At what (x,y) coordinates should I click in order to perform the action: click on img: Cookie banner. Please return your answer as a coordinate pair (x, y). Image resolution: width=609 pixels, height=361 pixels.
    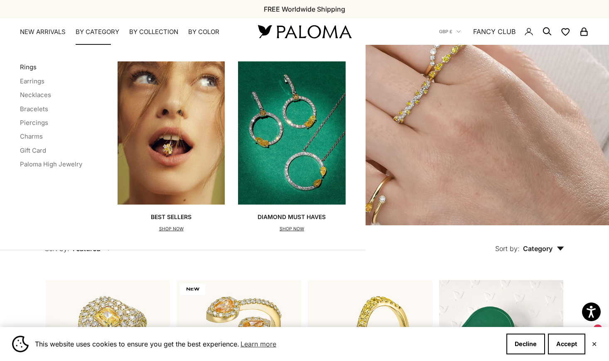
    Looking at the image, I should click on (20, 344).